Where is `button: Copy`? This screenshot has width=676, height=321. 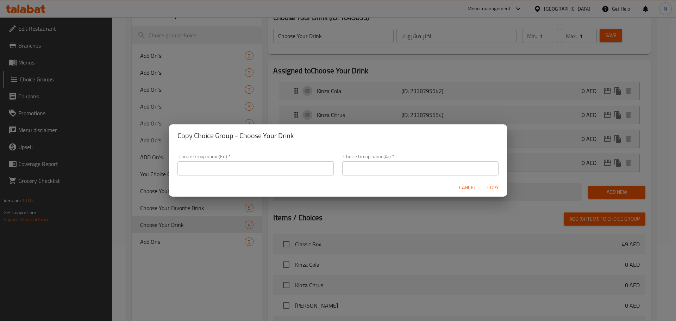 button: Copy is located at coordinates (493, 187).